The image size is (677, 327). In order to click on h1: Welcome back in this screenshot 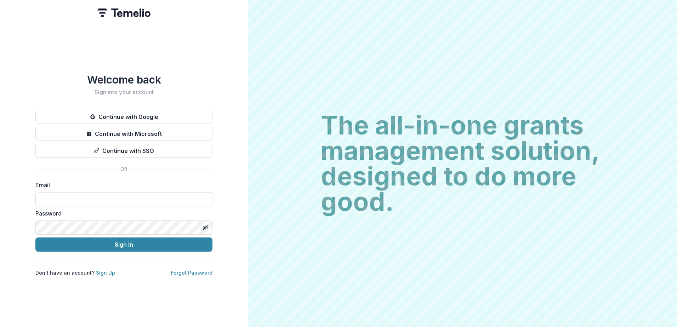, I will do `click(124, 80)`.